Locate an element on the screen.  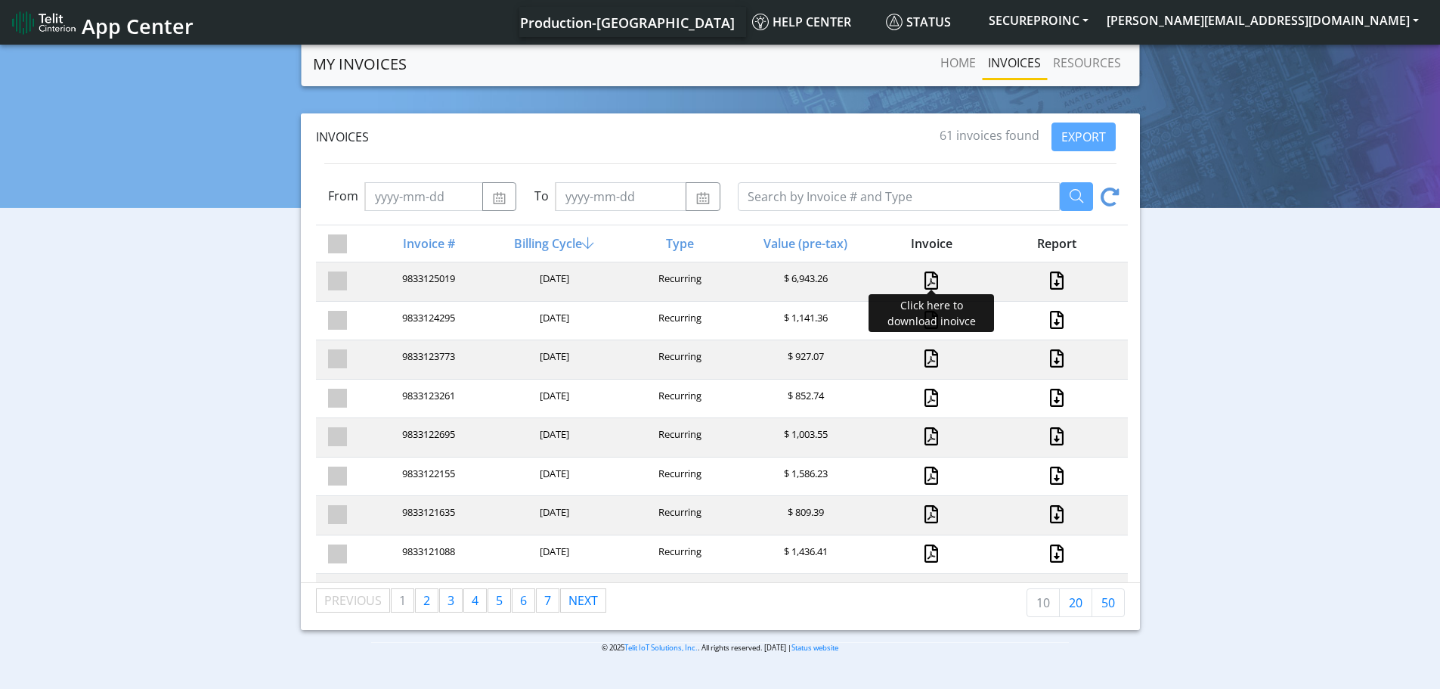
a: MY INVOICES is located at coordinates (360, 64).